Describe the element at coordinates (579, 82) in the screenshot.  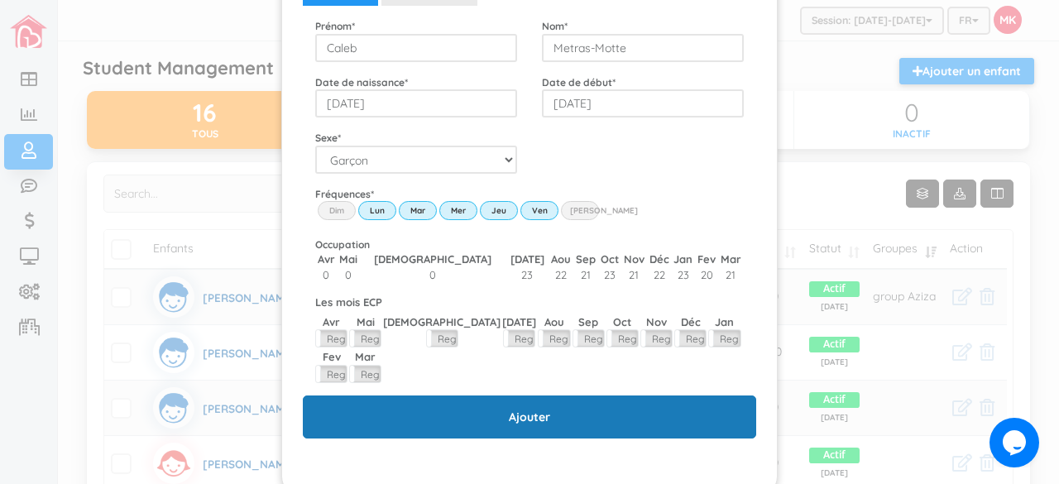
I see `label: Date de début` at that location.